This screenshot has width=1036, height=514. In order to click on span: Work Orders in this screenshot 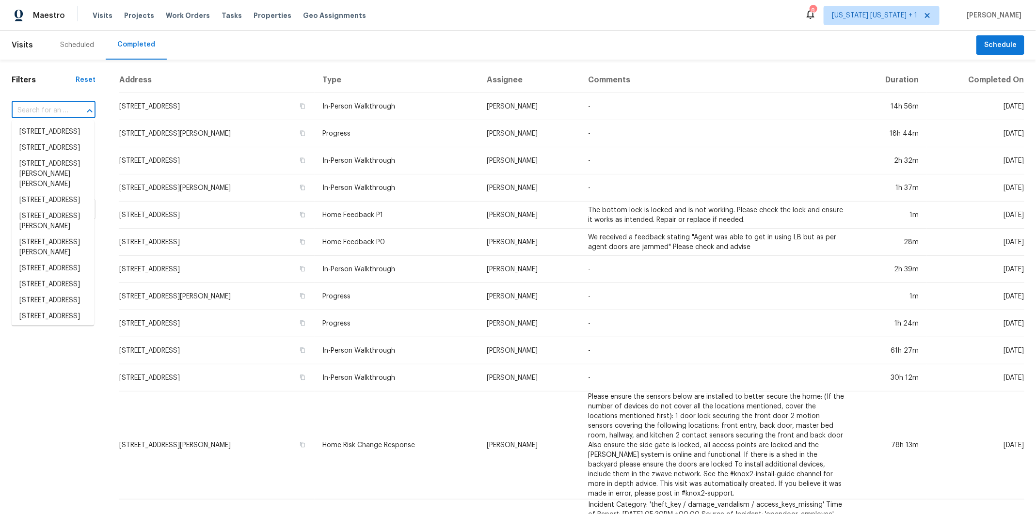, I will do `click(188, 16)`.